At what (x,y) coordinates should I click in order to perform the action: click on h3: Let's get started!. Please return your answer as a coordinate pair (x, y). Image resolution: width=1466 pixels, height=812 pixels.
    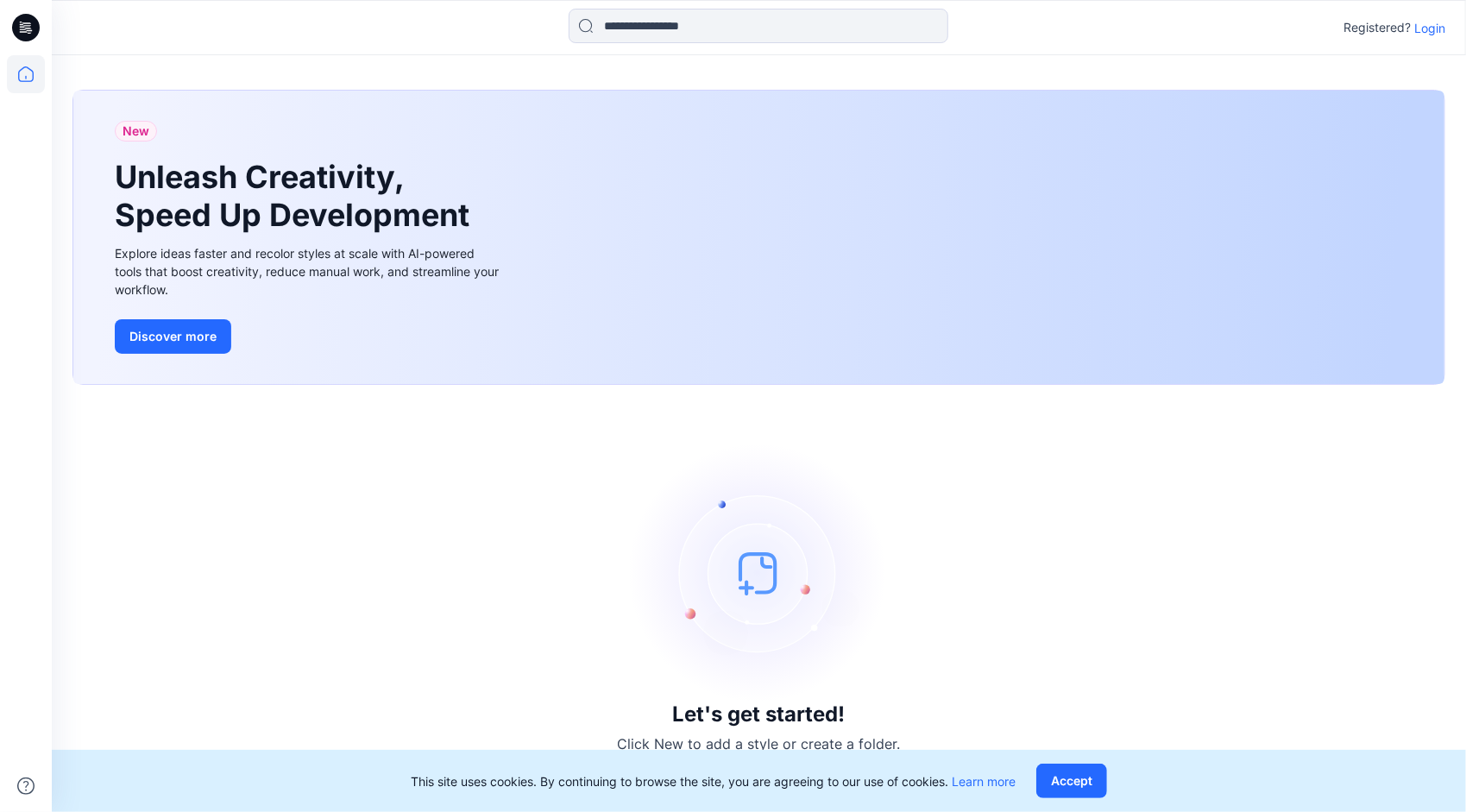
    Looking at the image, I should click on (759, 714).